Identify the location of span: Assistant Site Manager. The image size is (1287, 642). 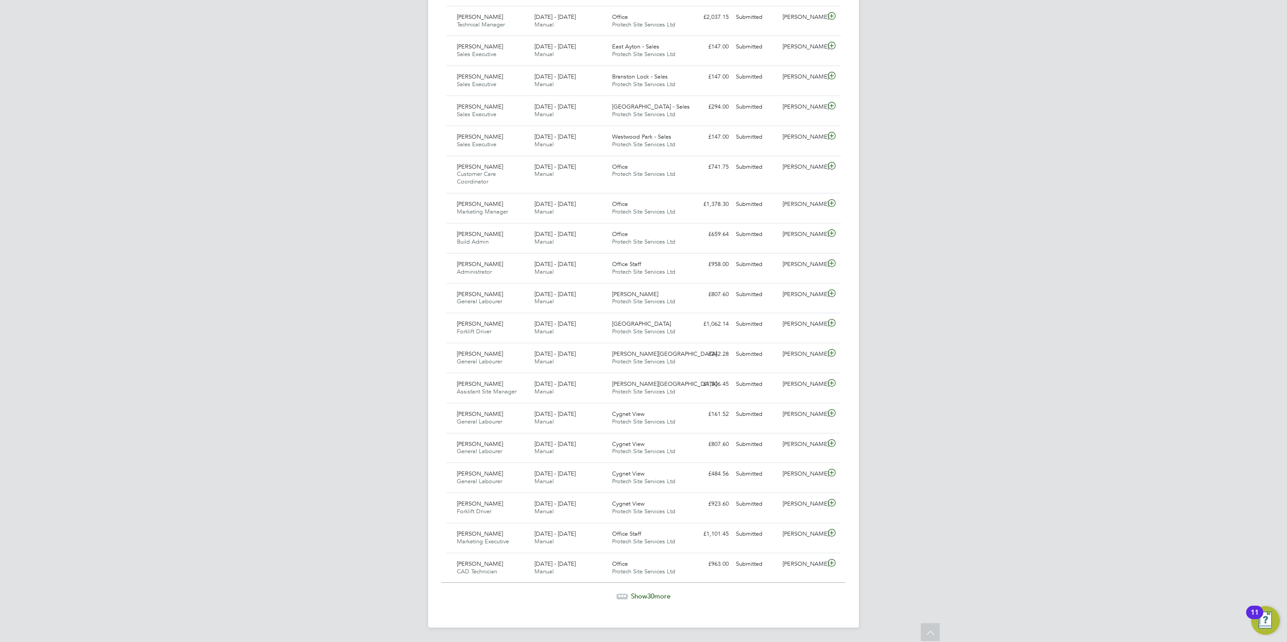
(487, 391).